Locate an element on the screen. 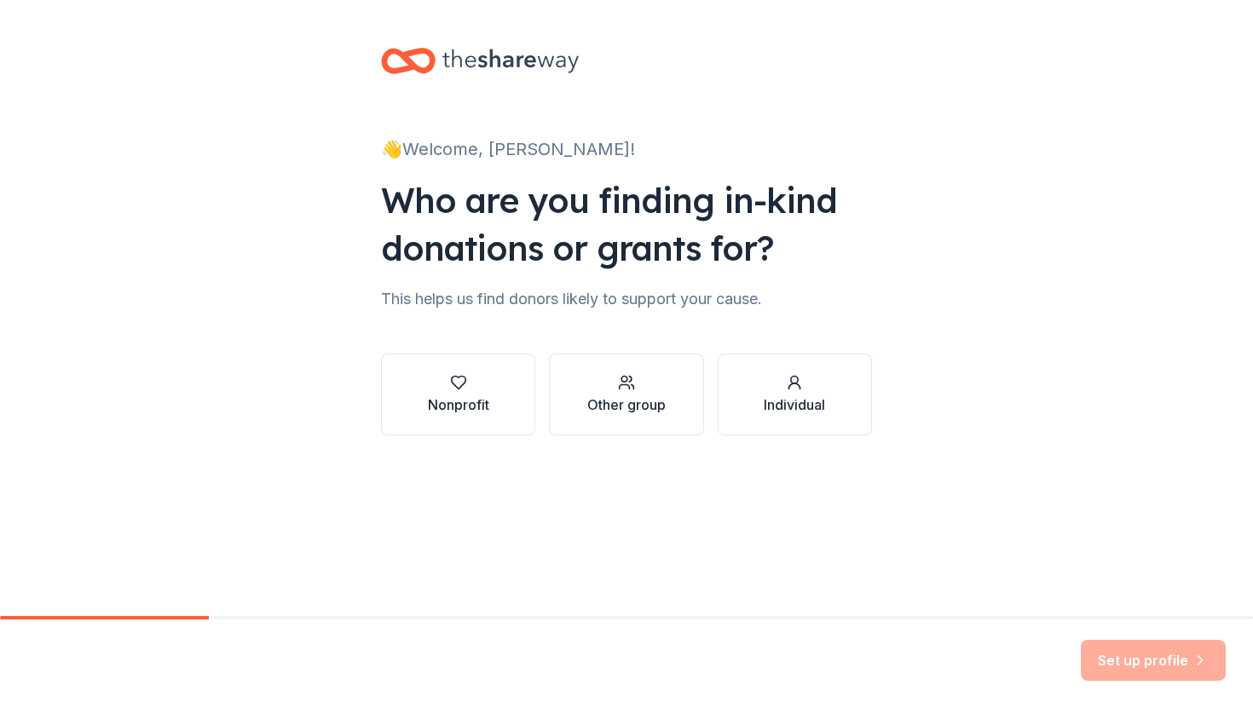 The image size is (1253, 708). div: This helps us find donors likely to support your cause. is located at coordinates (626, 299).